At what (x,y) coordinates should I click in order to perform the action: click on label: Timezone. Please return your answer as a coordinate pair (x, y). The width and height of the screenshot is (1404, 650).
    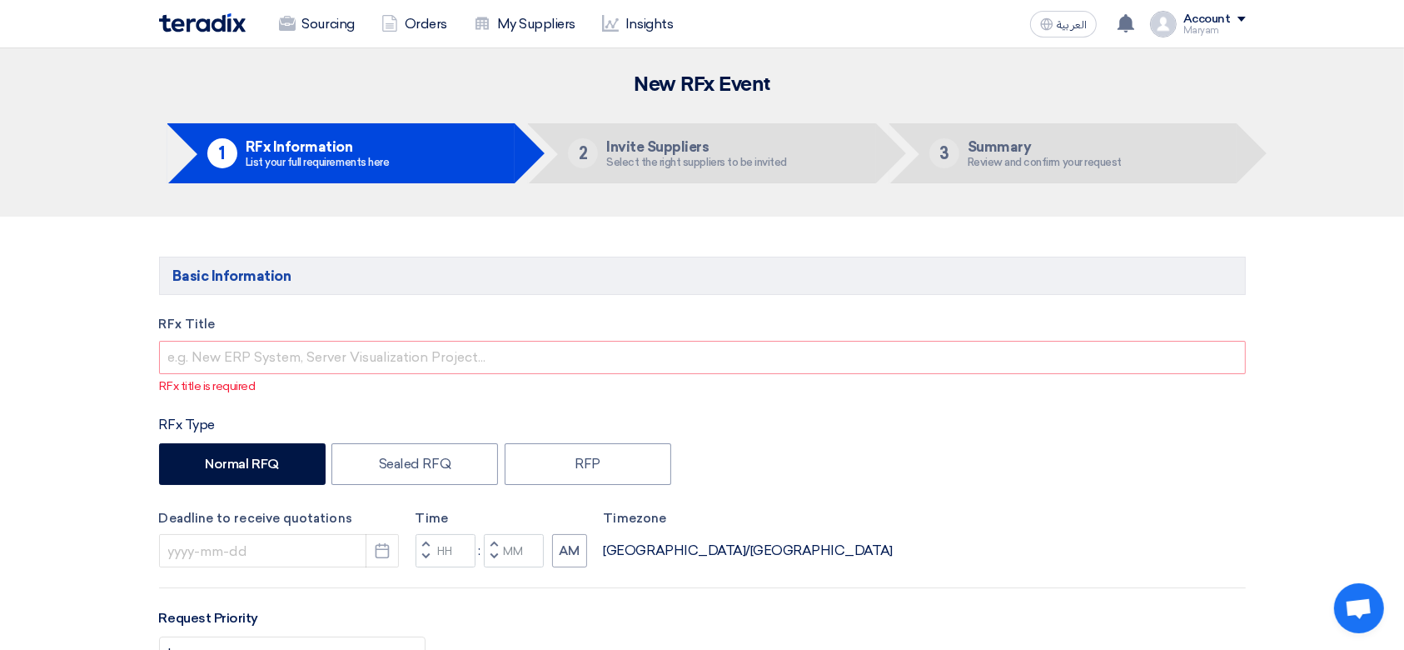
    Looking at the image, I should click on (748, 518).